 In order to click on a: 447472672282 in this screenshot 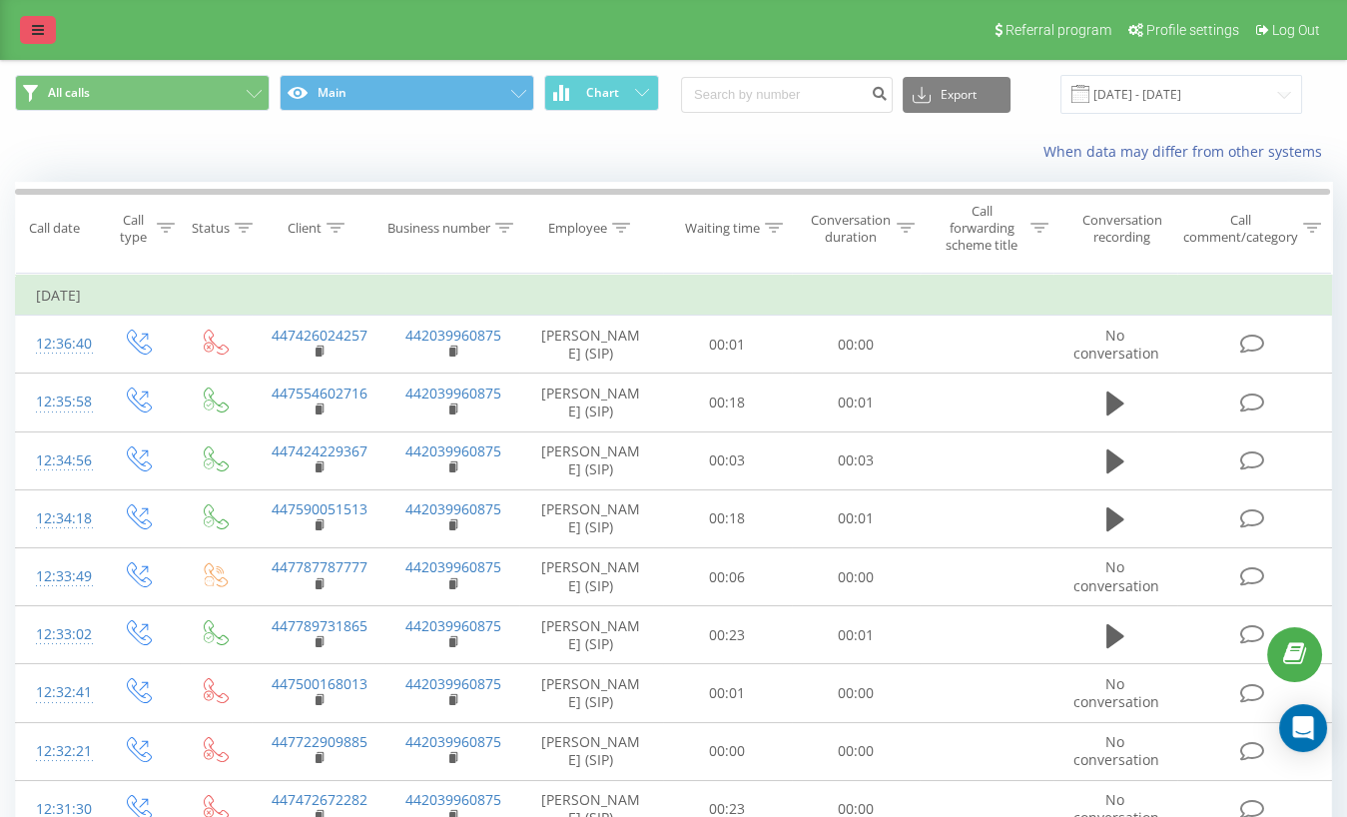, I will do `click(320, 799)`.